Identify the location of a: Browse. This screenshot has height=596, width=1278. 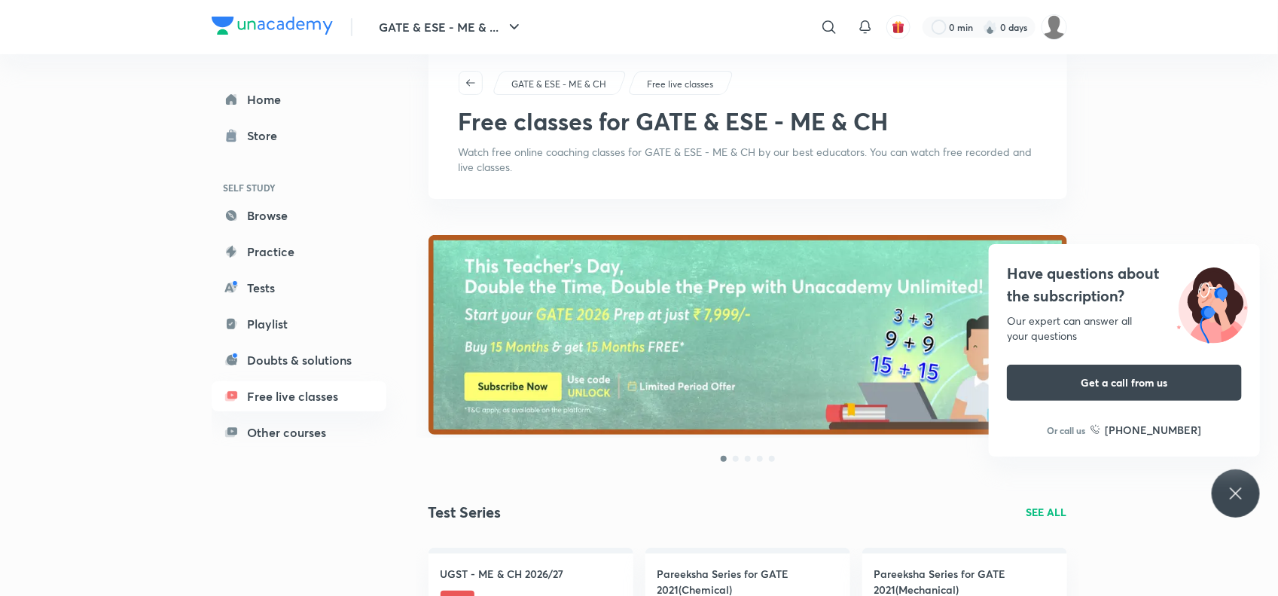
(299, 215).